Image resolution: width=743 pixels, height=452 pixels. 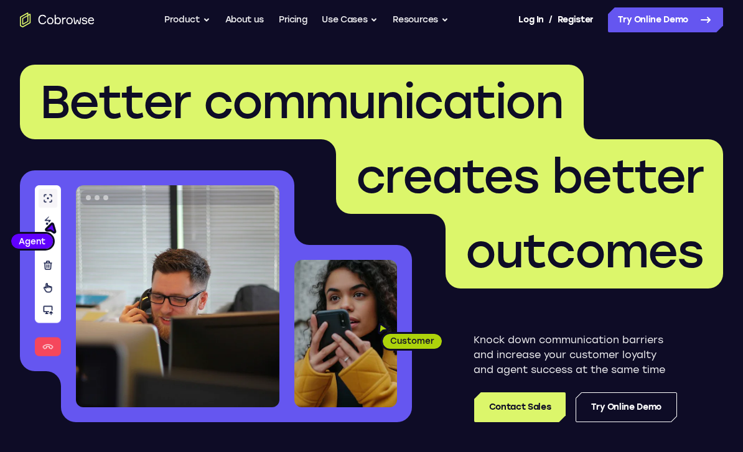 I want to click on img: A customer support agent talking on the phone, so click(x=177, y=296).